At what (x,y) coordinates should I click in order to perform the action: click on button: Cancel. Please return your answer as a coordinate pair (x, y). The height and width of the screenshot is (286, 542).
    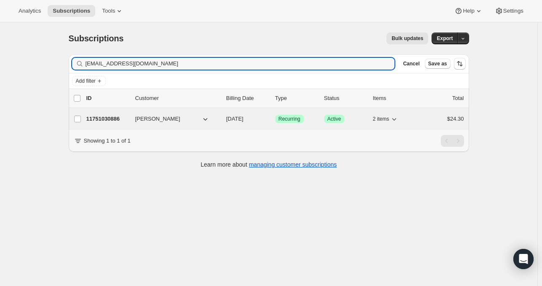
    Looking at the image, I should click on (411, 64).